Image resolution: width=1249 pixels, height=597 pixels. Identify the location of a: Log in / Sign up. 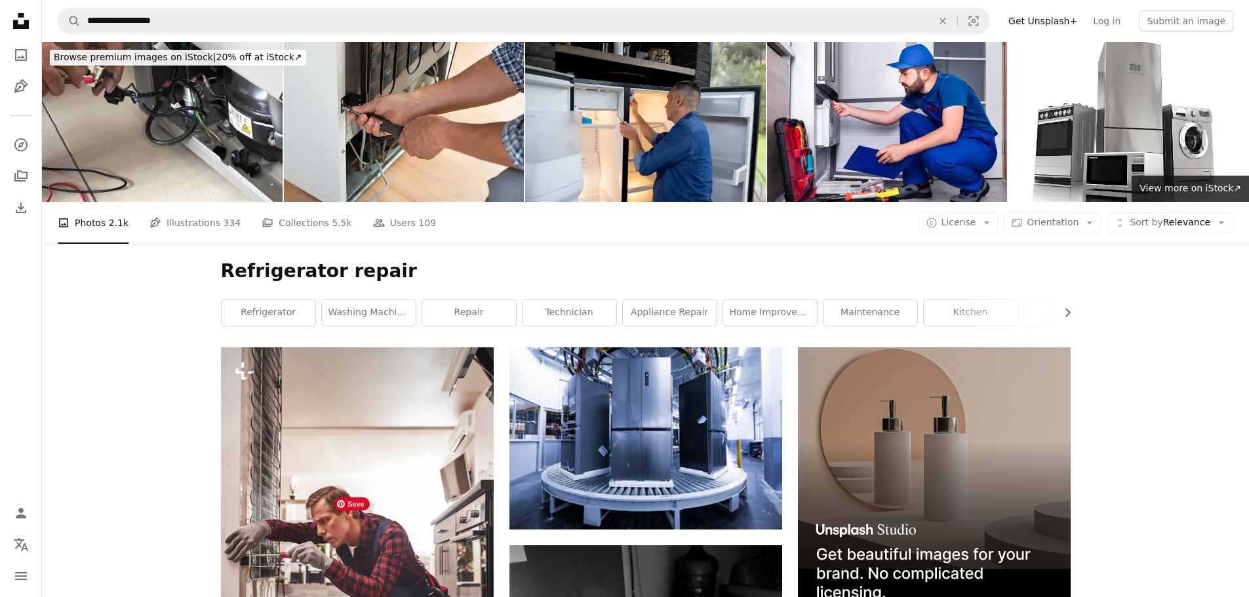
(21, 513).